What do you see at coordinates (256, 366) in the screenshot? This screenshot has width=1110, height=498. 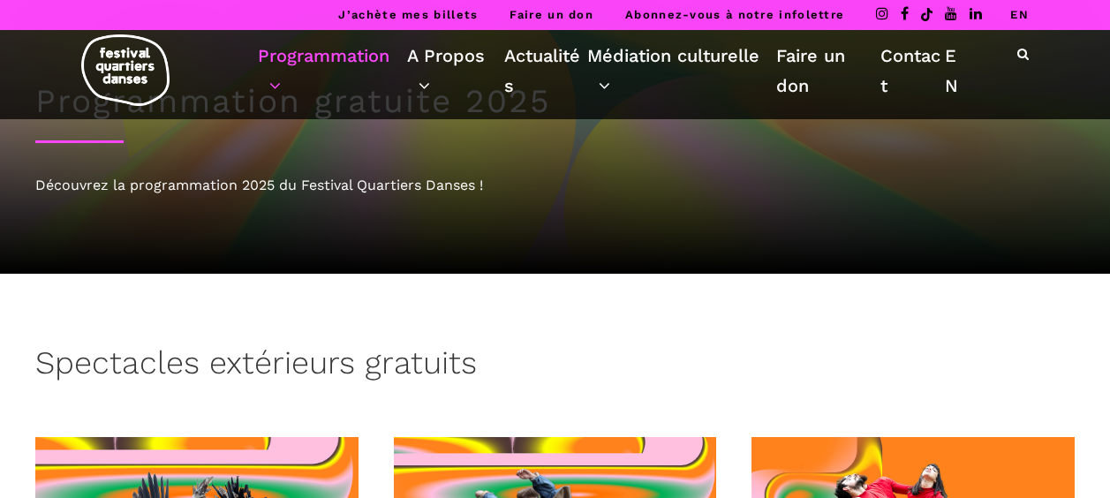 I see `h3: Spectacles extérieurs gratuits` at bounding box center [256, 366].